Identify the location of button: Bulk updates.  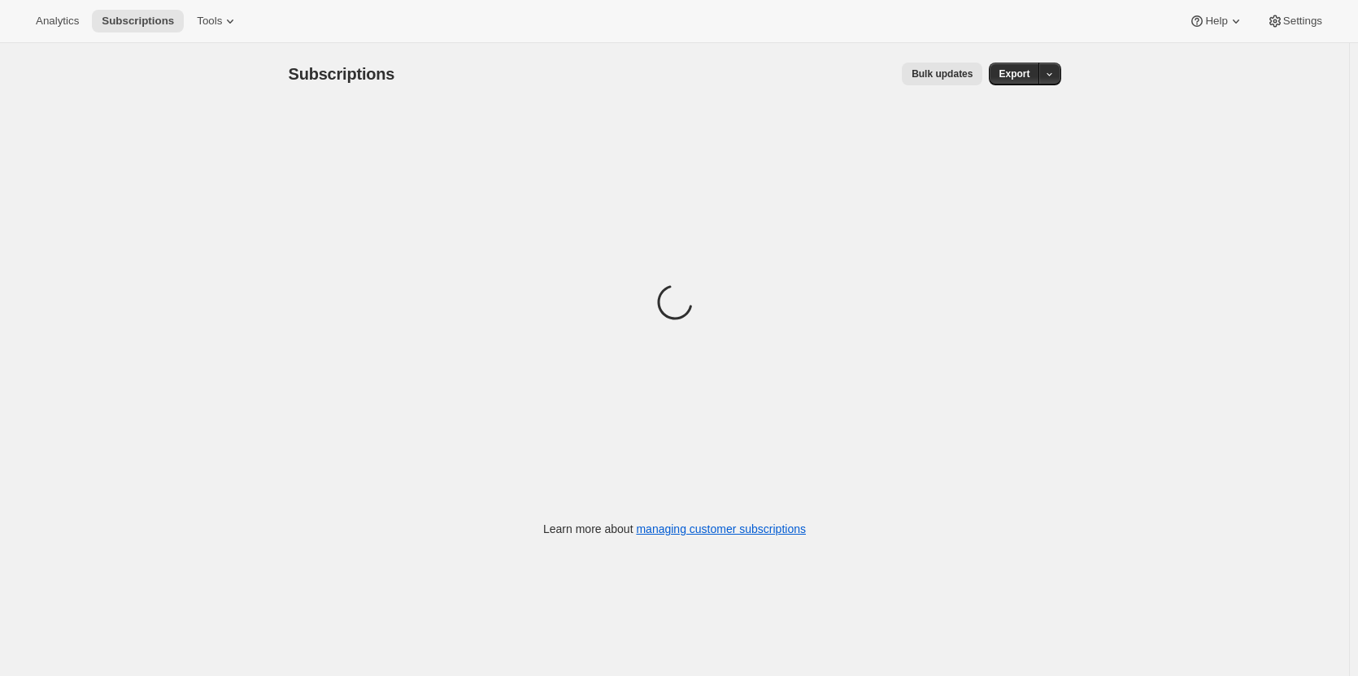
(941, 74).